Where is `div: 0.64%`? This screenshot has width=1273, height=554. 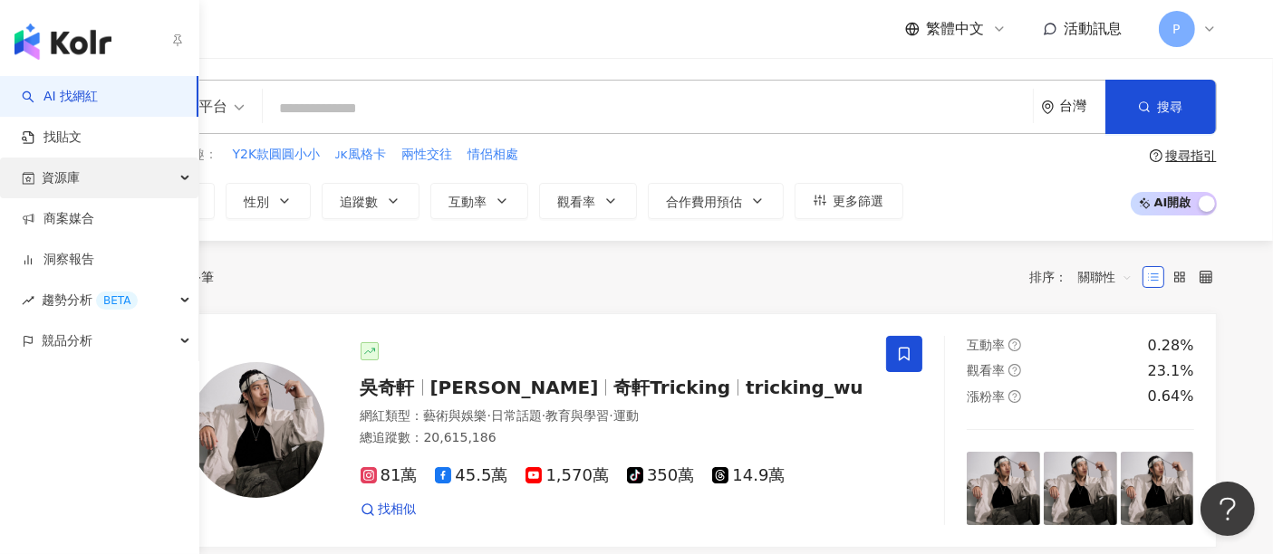 div: 0.64% is located at coordinates (1170, 397).